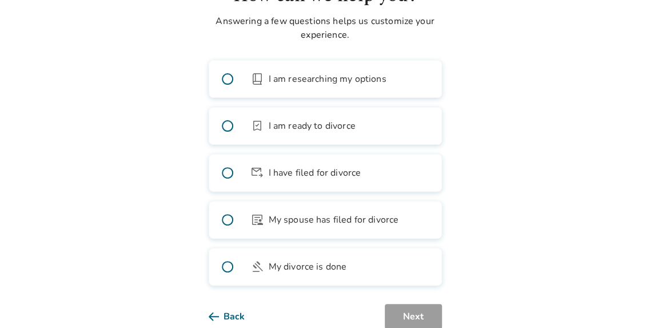  What do you see at coordinates (315, 173) in the screenshot?
I see `span: I have filed for divorce` at bounding box center [315, 173].